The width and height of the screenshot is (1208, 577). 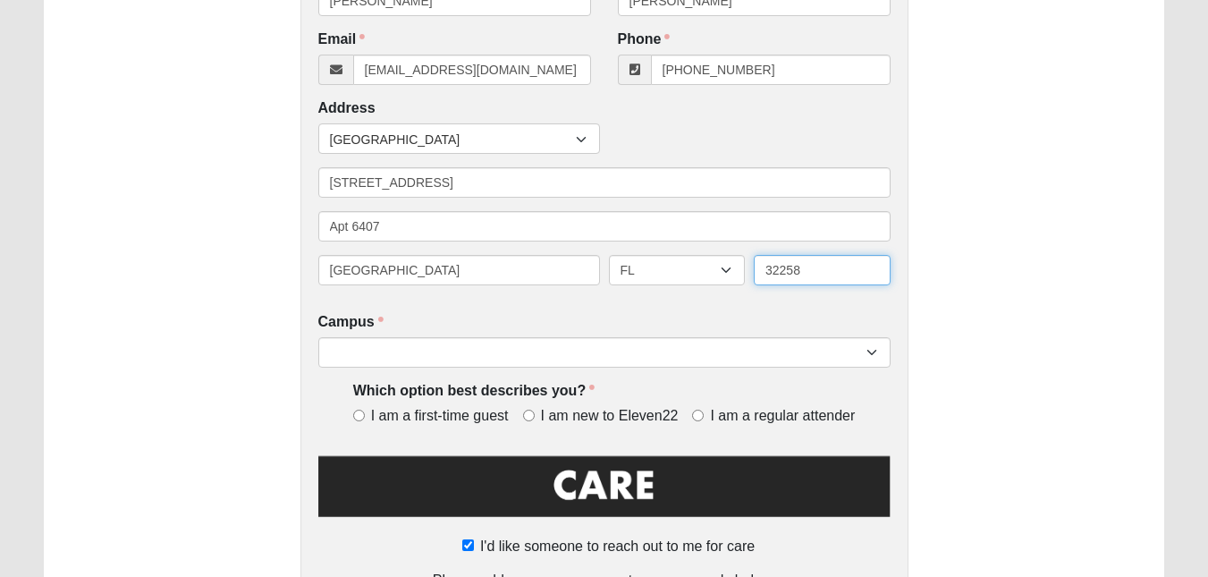 What do you see at coordinates (474, 391) in the screenshot?
I see `label: Which option best describes you?` at bounding box center [474, 391].